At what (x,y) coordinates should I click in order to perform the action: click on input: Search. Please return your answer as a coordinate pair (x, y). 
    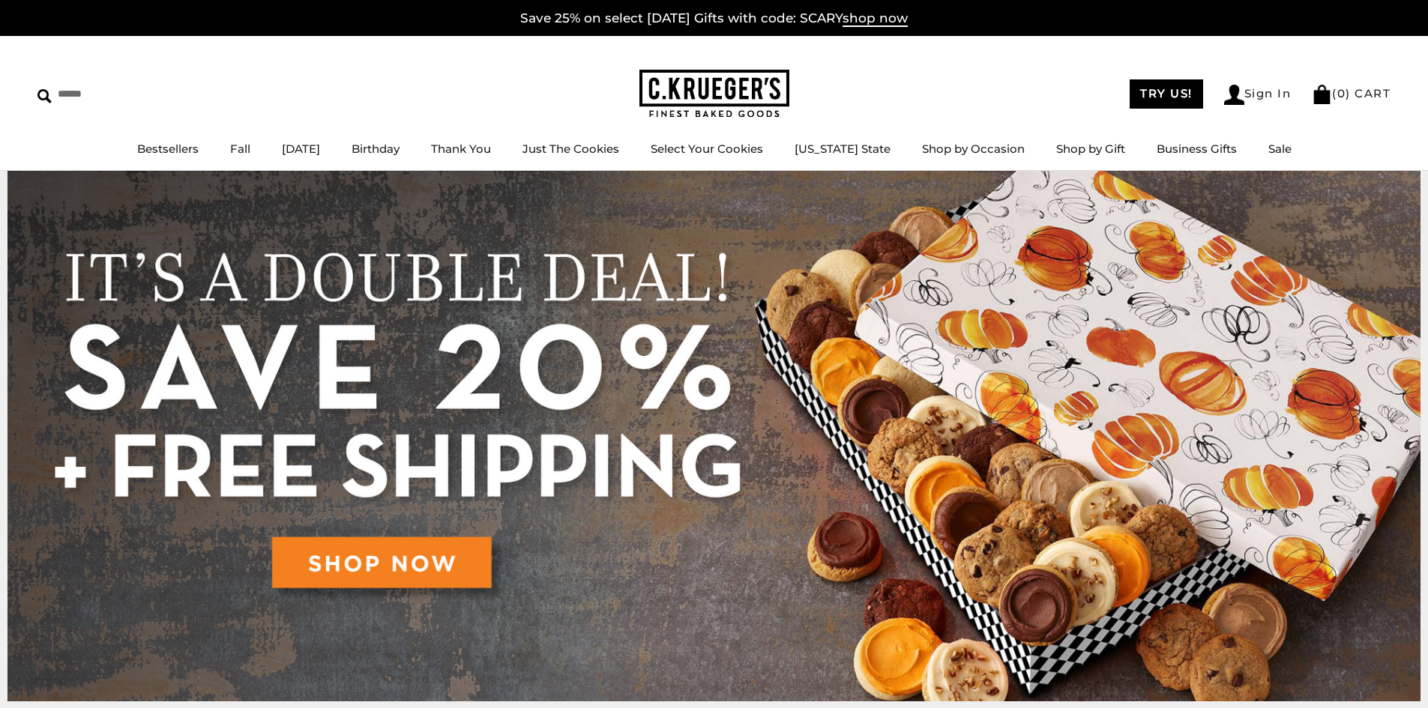
    Looking at the image, I should click on (127, 94).